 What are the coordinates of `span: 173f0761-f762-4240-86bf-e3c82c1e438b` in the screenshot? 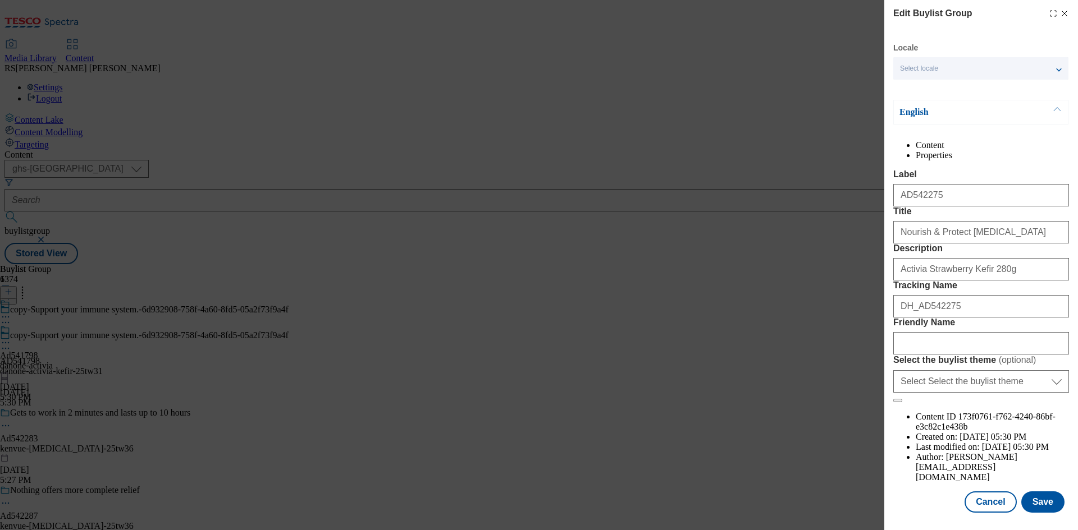 It's located at (985, 422).